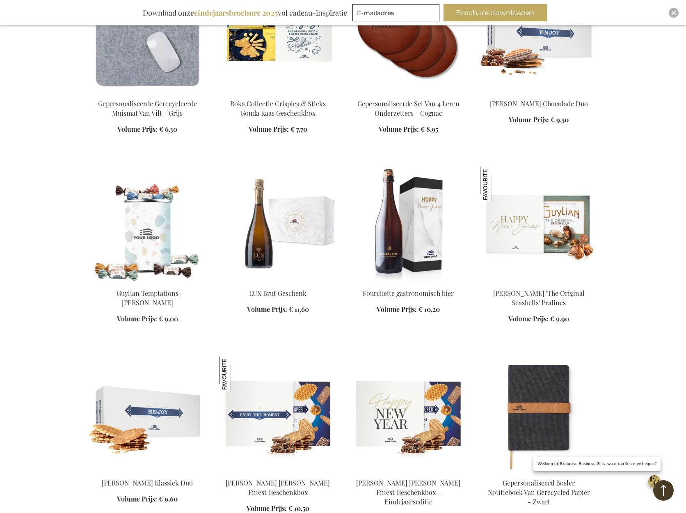  Describe the element at coordinates (539, 282) in the screenshot. I see `a: Guylian 'The Original Seashells' Pralines Guylian 'The Original Seashells' Pralines` at that location.